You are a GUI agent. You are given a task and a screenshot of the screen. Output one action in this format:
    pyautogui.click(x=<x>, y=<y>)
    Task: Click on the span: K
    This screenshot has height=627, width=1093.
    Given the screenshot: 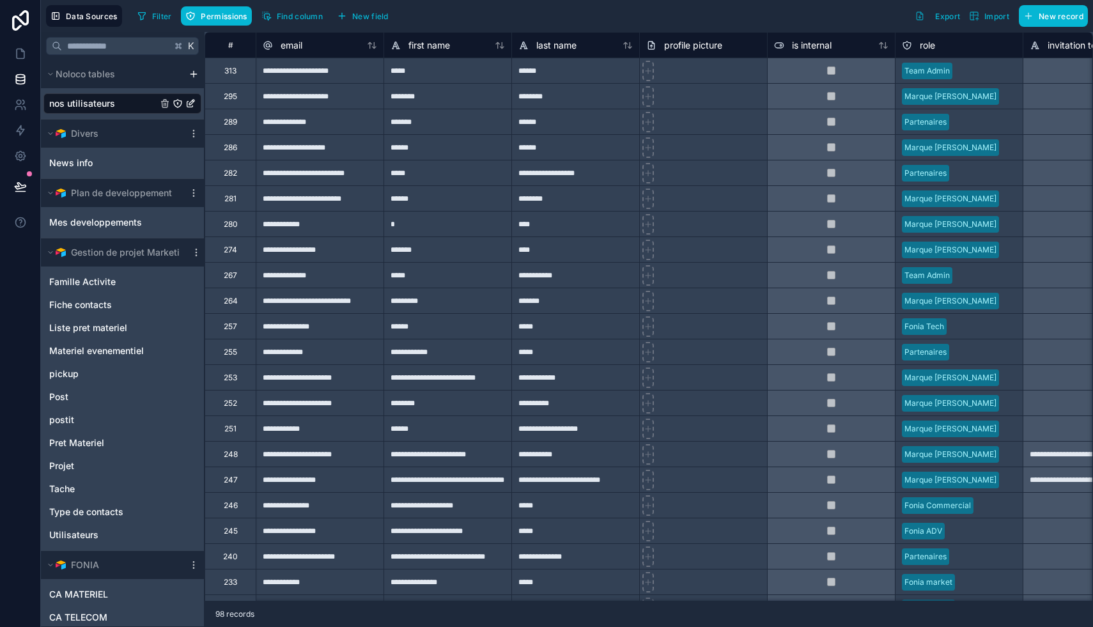 What is the action you would take?
    pyautogui.click(x=191, y=46)
    